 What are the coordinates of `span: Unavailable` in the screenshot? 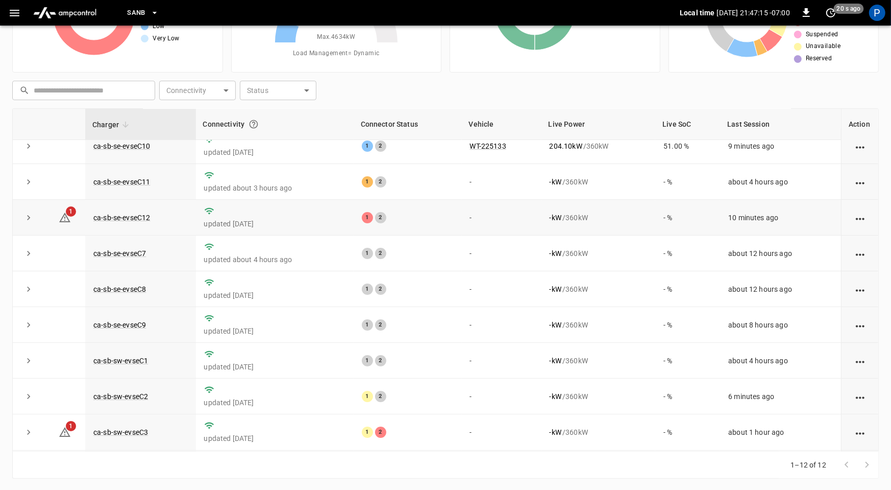 It's located at (823, 46).